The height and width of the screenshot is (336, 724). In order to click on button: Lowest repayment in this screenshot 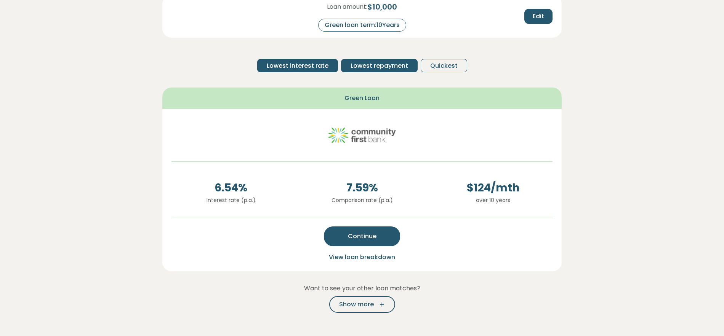, I will do `click(379, 66)`.